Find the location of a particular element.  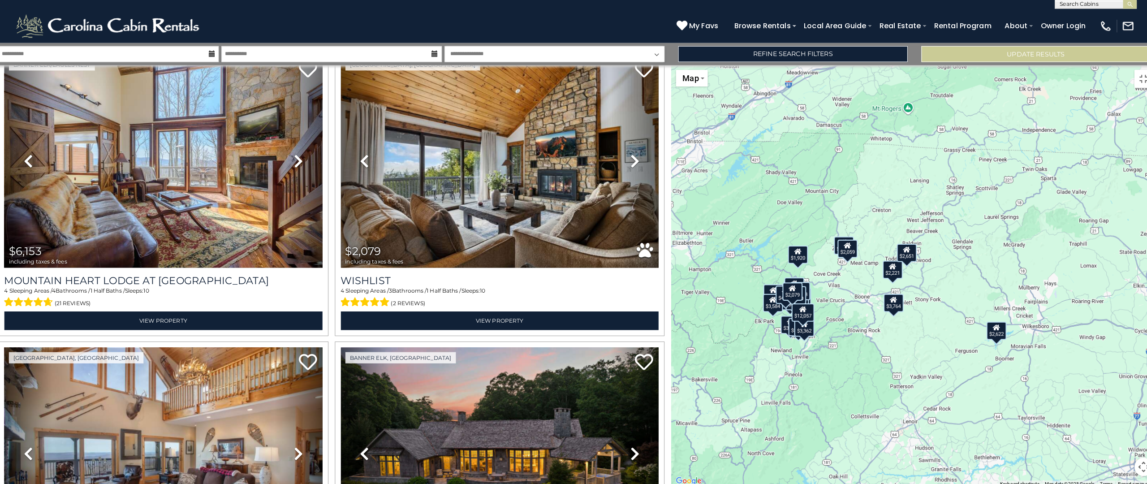

a: Owner Login is located at coordinates (1054, 30).